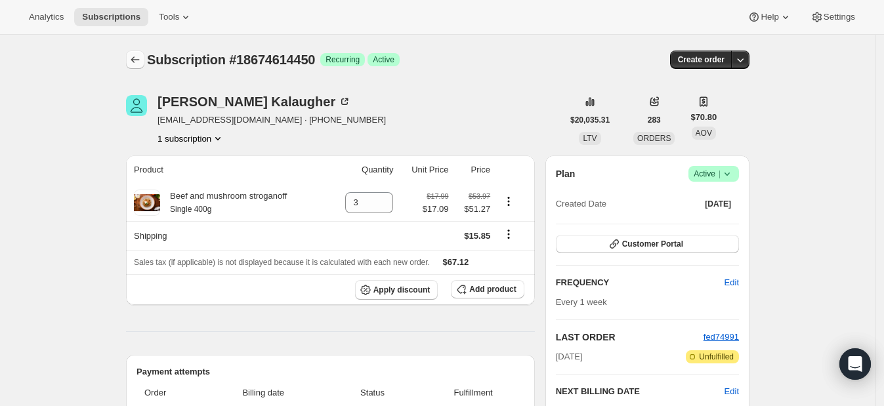  Describe the element at coordinates (721, 337) in the screenshot. I see `span: fed74991` at that location.